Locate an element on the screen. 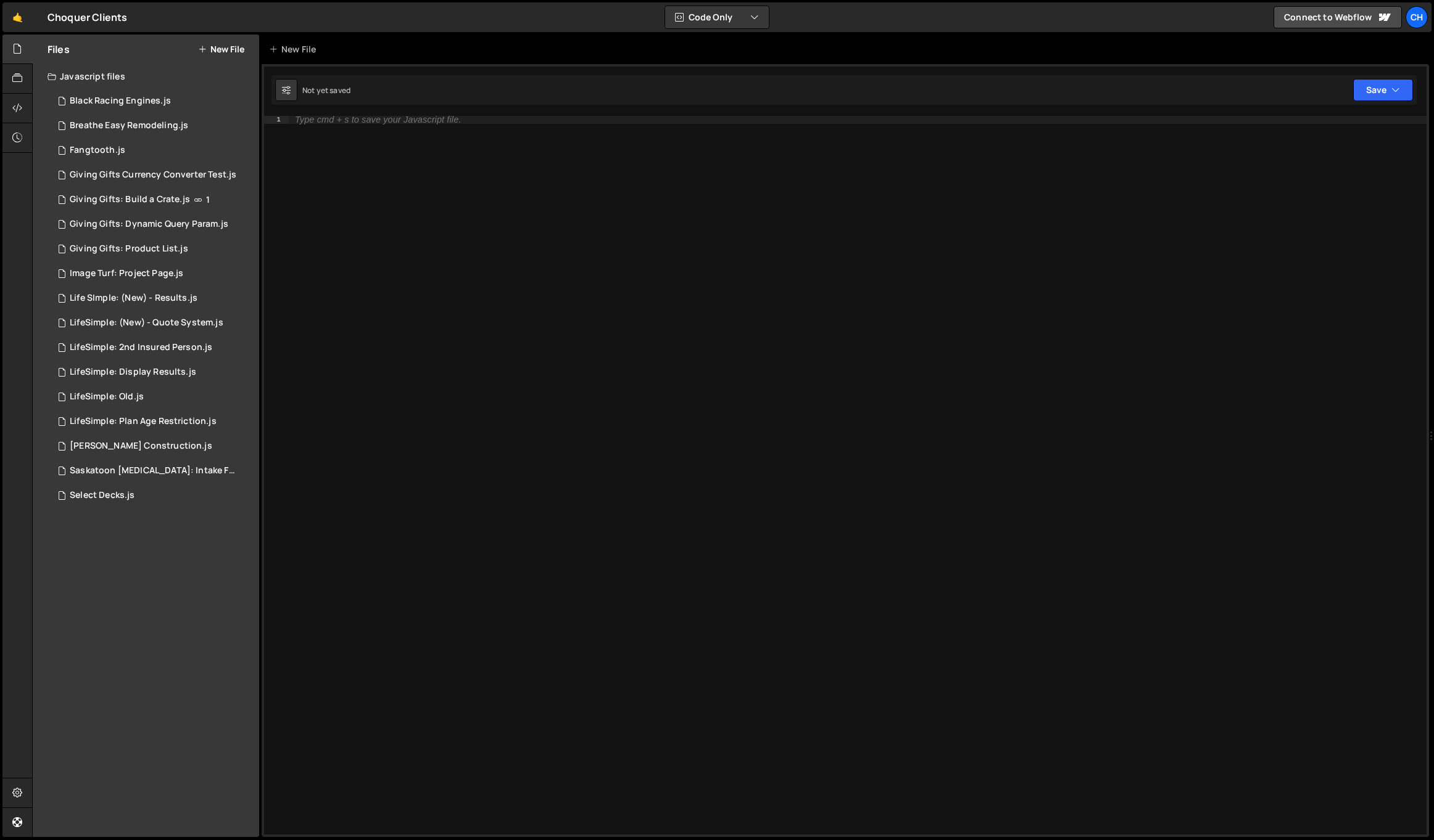 This screenshot has height=840, width=1434. div: Black Racing Engines.js is located at coordinates (121, 101).